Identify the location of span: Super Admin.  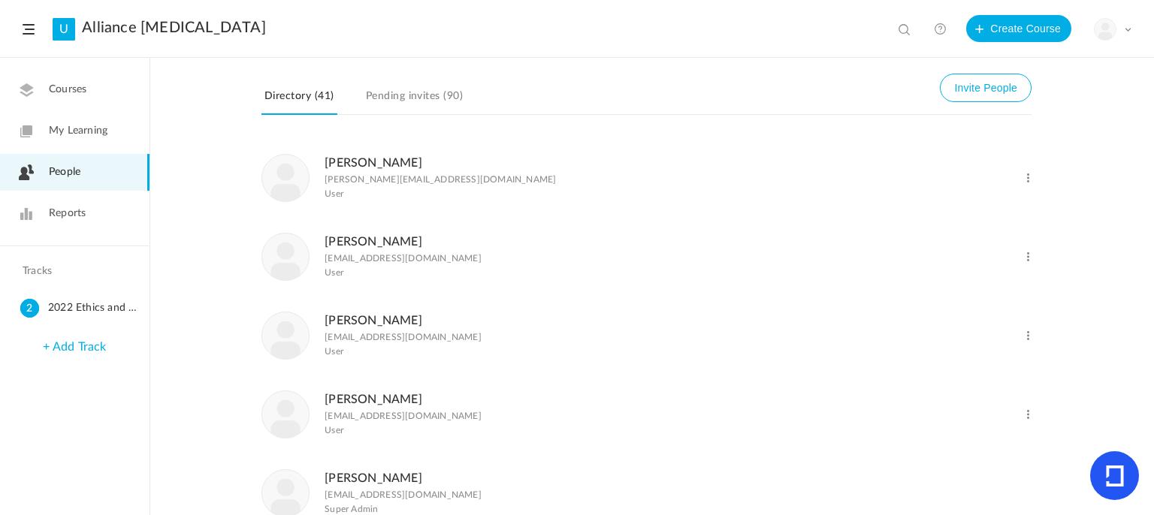
(351, 509).